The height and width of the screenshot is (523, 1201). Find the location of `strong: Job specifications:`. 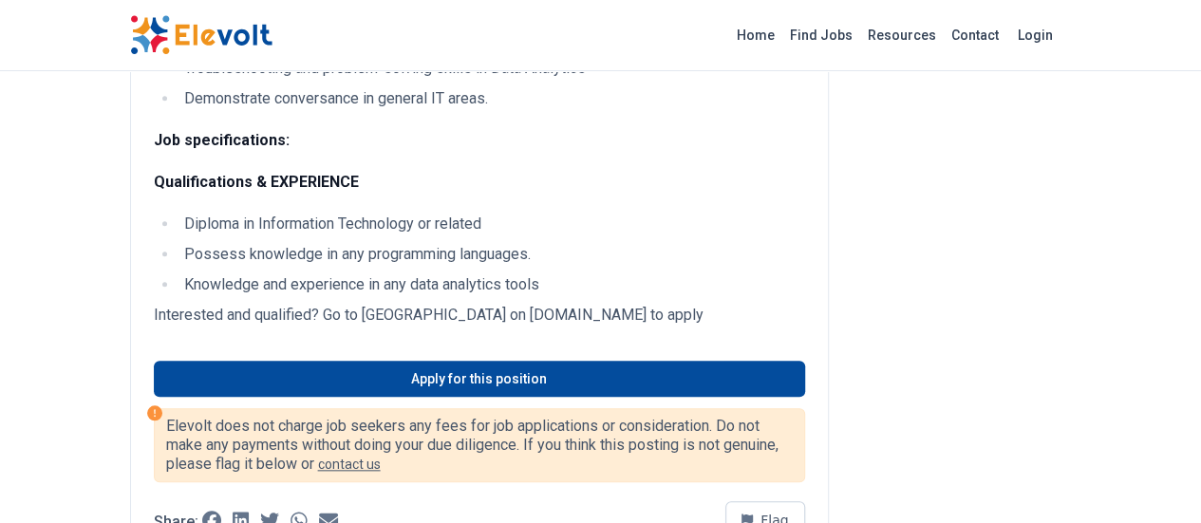

strong: Job specifications: is located at coordinates (221, 140).